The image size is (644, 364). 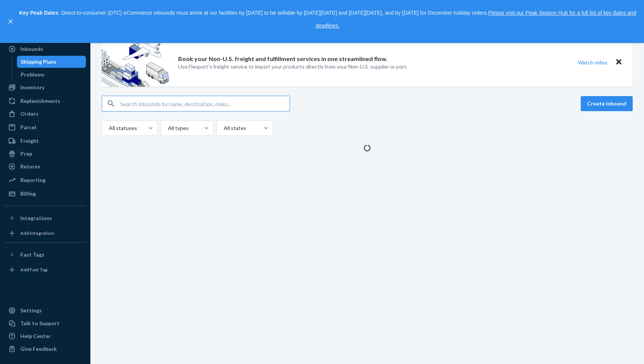 I want to click on button: Give Feedback, so click(x=45, y=349).